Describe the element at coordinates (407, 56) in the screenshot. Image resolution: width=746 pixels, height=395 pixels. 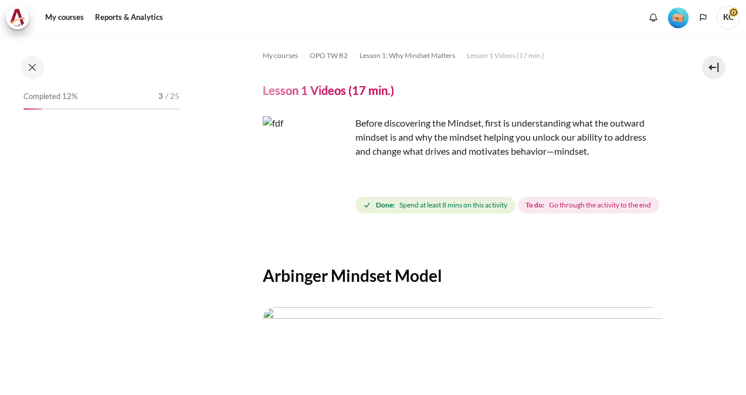
I see `a: Lesson 1: Why Mindset Matters` at that location.